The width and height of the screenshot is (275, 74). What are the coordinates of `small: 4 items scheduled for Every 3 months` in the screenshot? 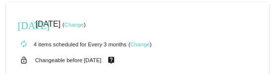 It's located at (70, 45).